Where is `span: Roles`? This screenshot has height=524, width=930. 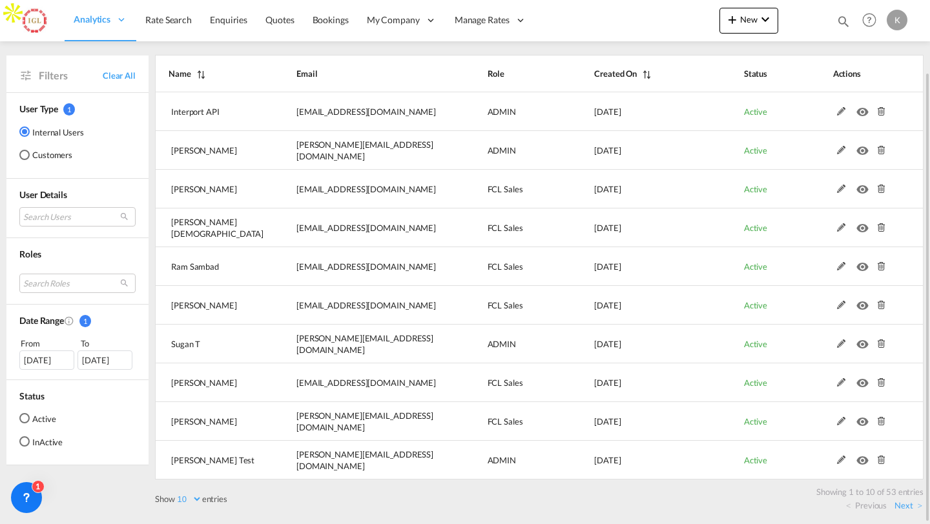
span: Roles is located at coordinates (30, 254).